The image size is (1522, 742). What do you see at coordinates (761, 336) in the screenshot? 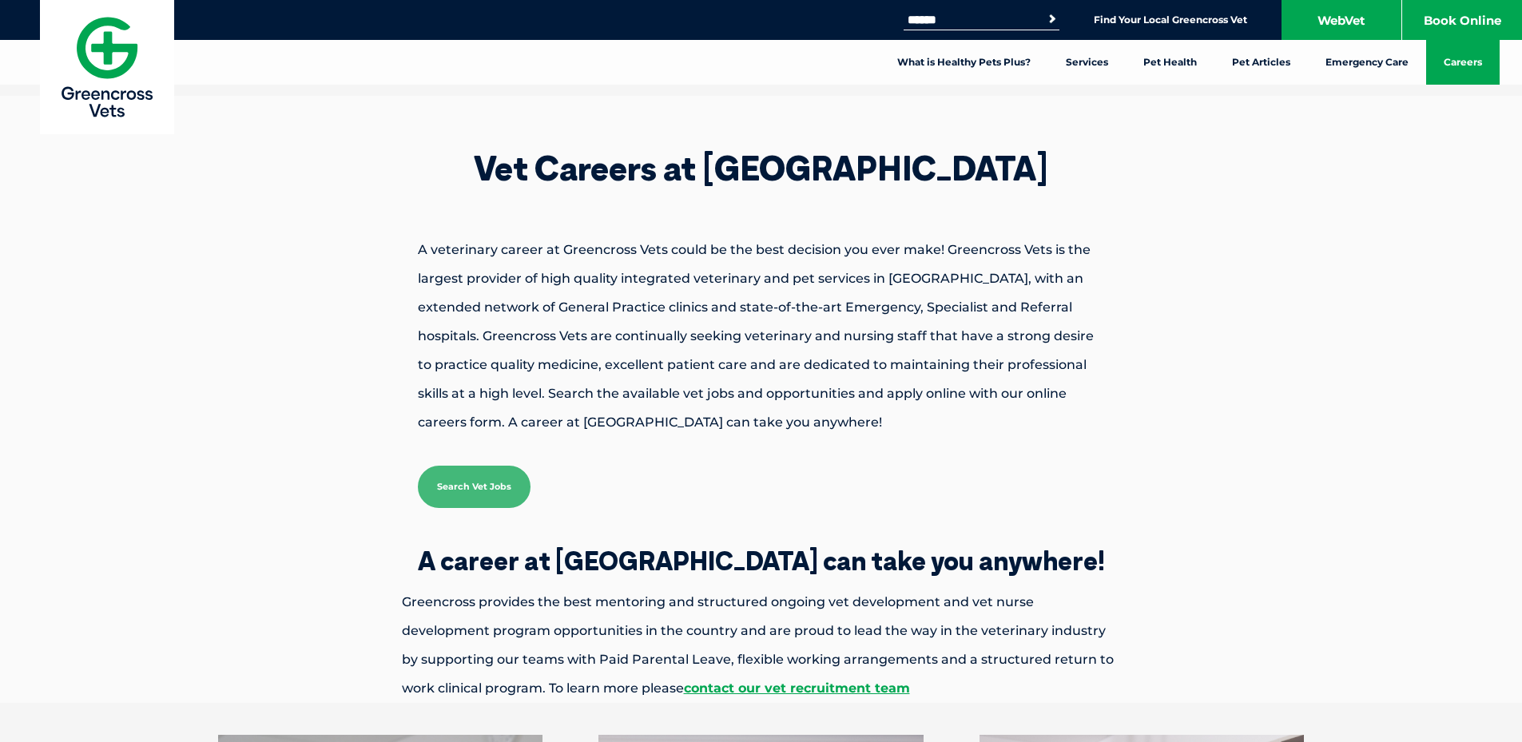
I see `p: A veterinary career at Greencross Vets could be the best decision you ever make! Greencross Vets ...` at bounding box center [761, 336].